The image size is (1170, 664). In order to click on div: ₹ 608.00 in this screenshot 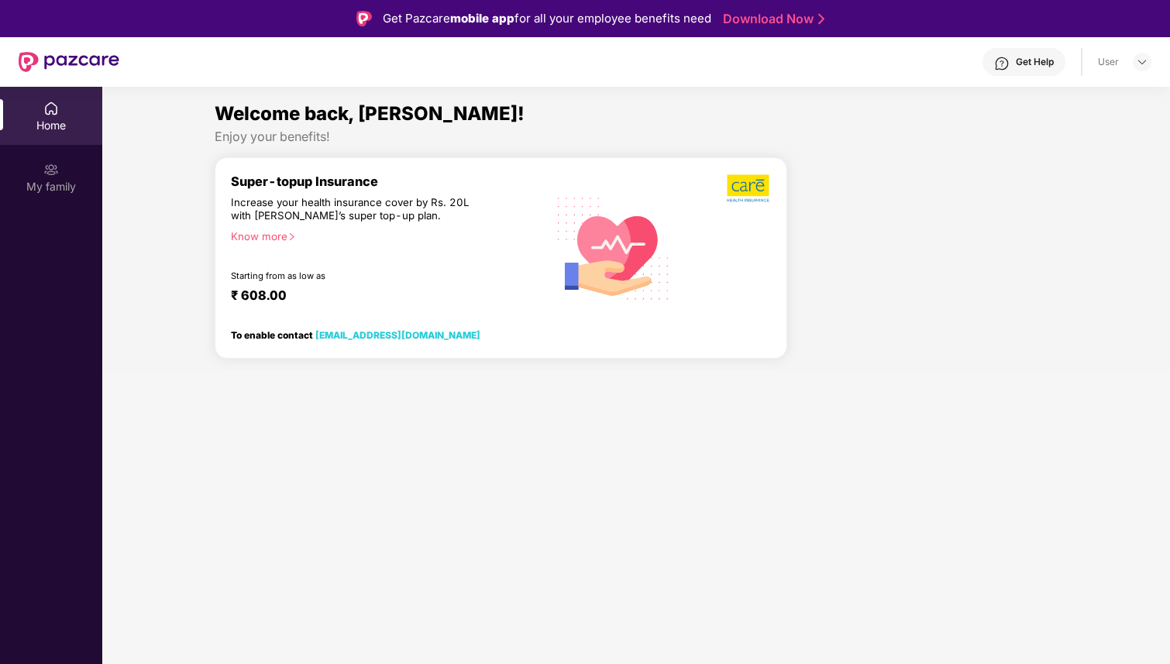, I will do `click(380, 297)`.